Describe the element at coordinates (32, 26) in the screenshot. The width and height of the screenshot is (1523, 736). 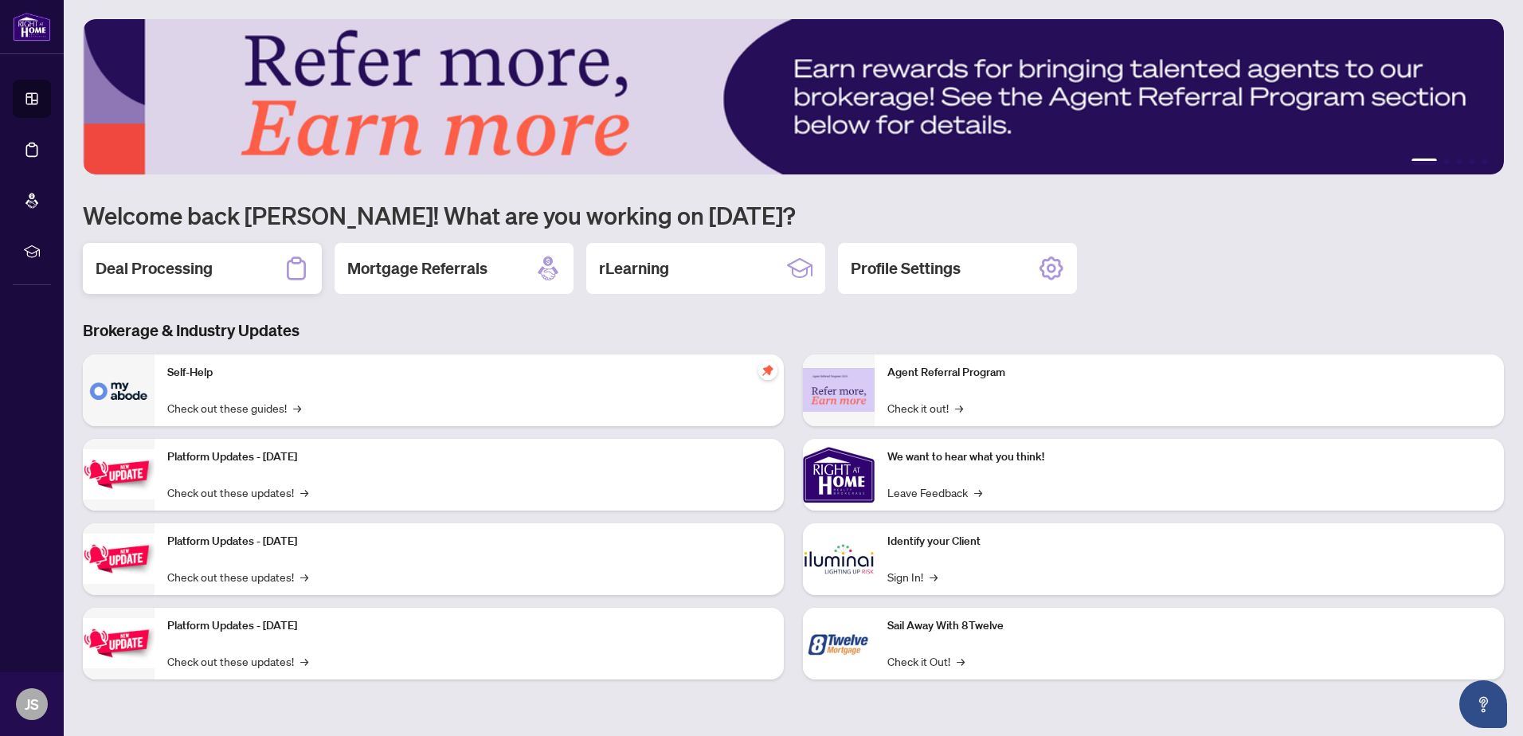
I see `img: logo` at that location.